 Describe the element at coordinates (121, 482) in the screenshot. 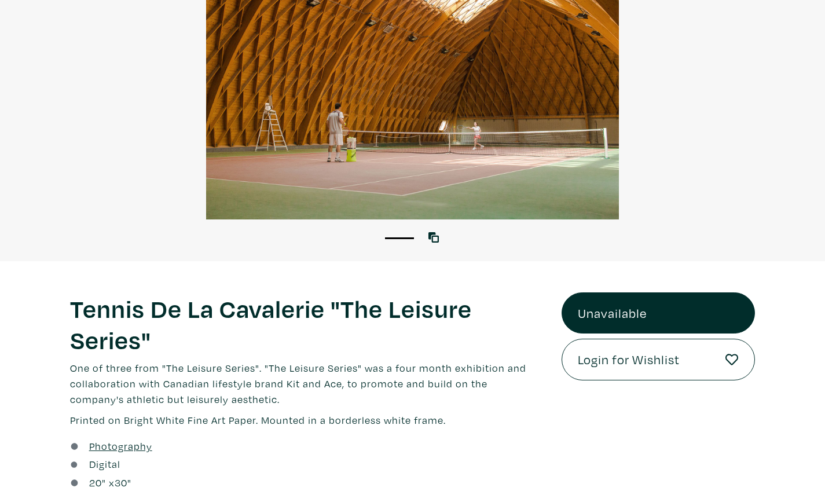

I see `span: 30` at that location.